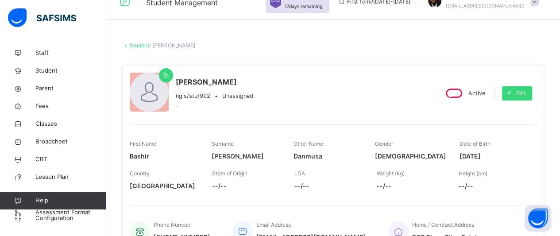 This screenshot has width=560, height=236. I want to click on button: Open asap, so click(538, 218).